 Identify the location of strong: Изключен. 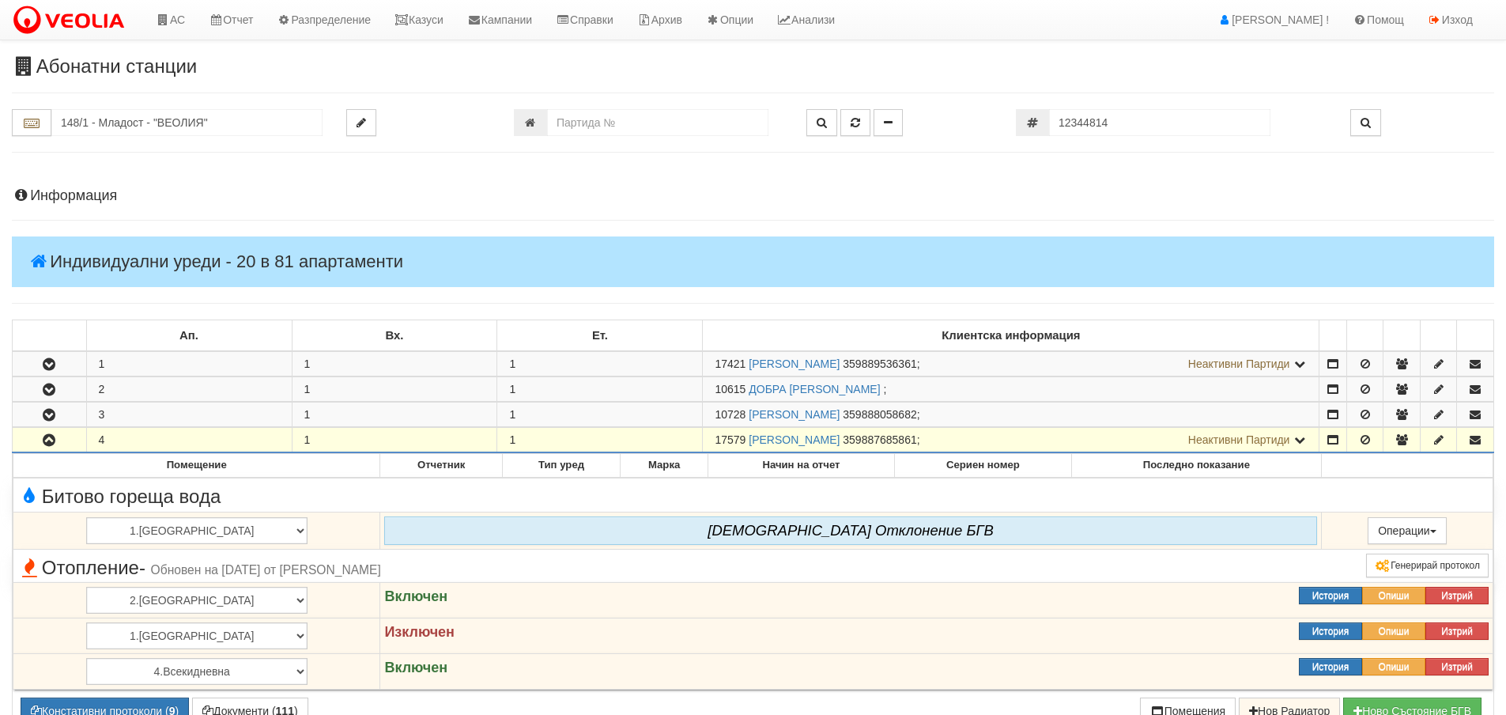
(419, 632).